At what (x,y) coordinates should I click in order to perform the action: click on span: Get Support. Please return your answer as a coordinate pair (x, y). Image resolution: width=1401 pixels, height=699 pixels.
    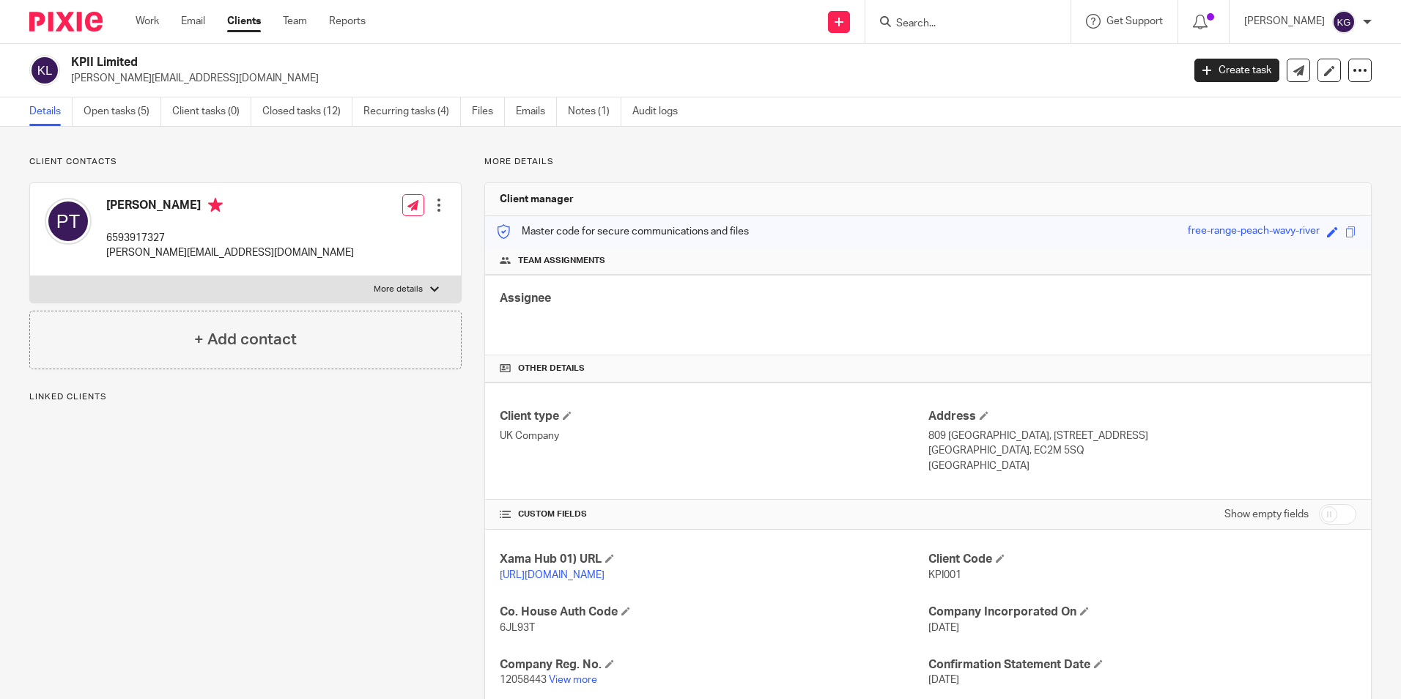
    Looking at the image, I should click on (1134, 21).